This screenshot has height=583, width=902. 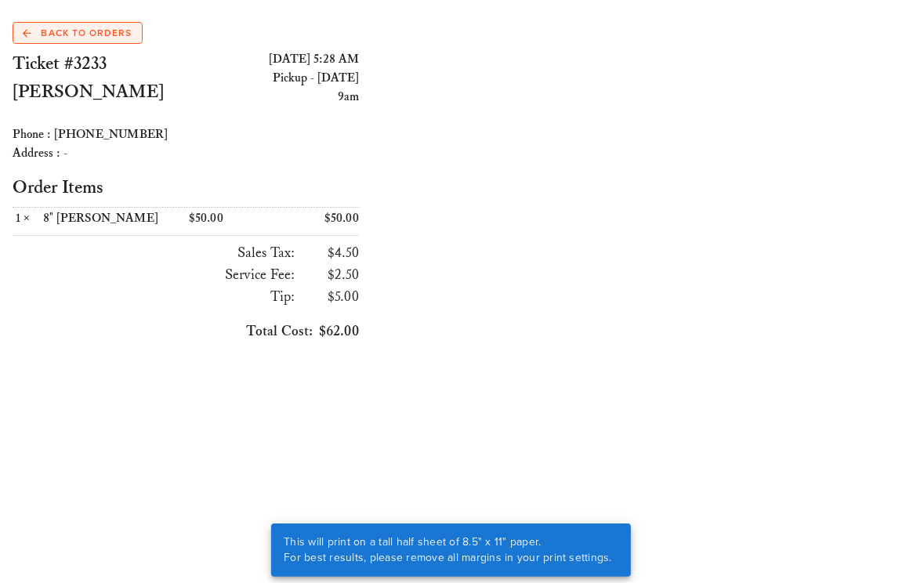 What do you see at coordinates (279, 331) in the screenshot?
I see `span: Total Cost:` at bounding box center [279, 331].